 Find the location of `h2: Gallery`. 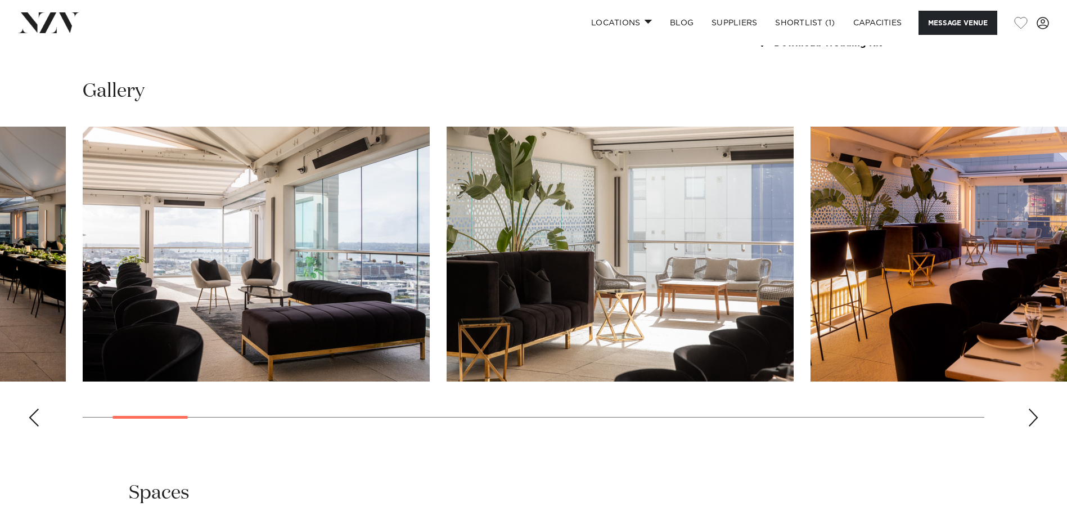

h2: Gallery is located at coordinates (114, 91).